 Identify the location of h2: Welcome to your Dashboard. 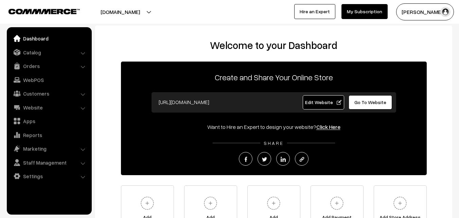
(274, 45).